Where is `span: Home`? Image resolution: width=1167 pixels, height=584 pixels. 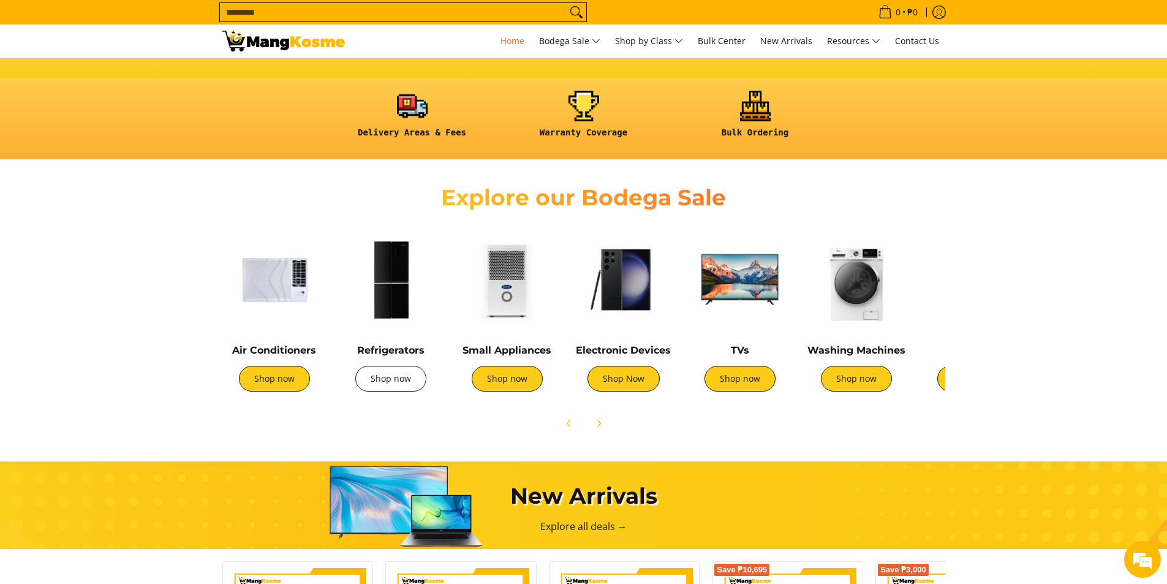 span: Home is located at coordinates (512, 40).